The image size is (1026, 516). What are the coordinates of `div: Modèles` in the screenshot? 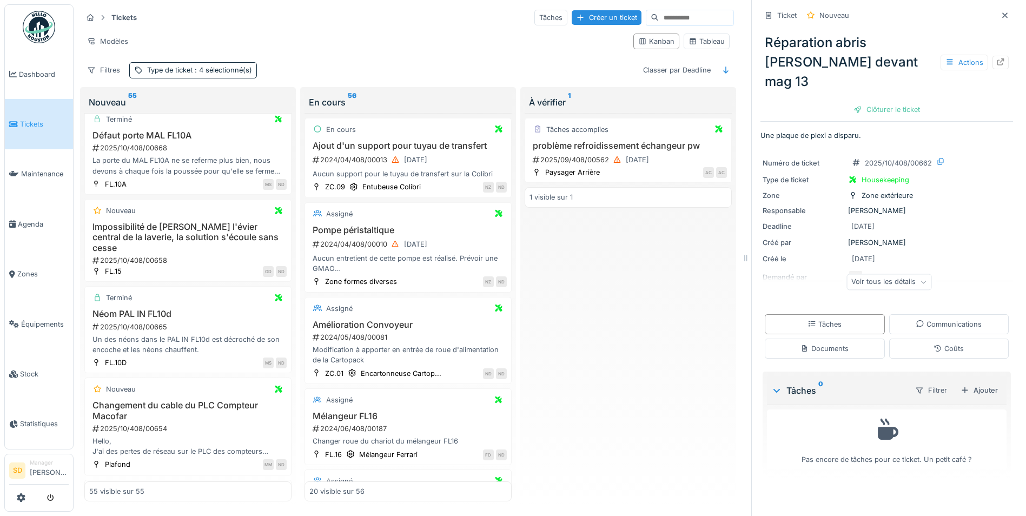 It's located at (108, 41).